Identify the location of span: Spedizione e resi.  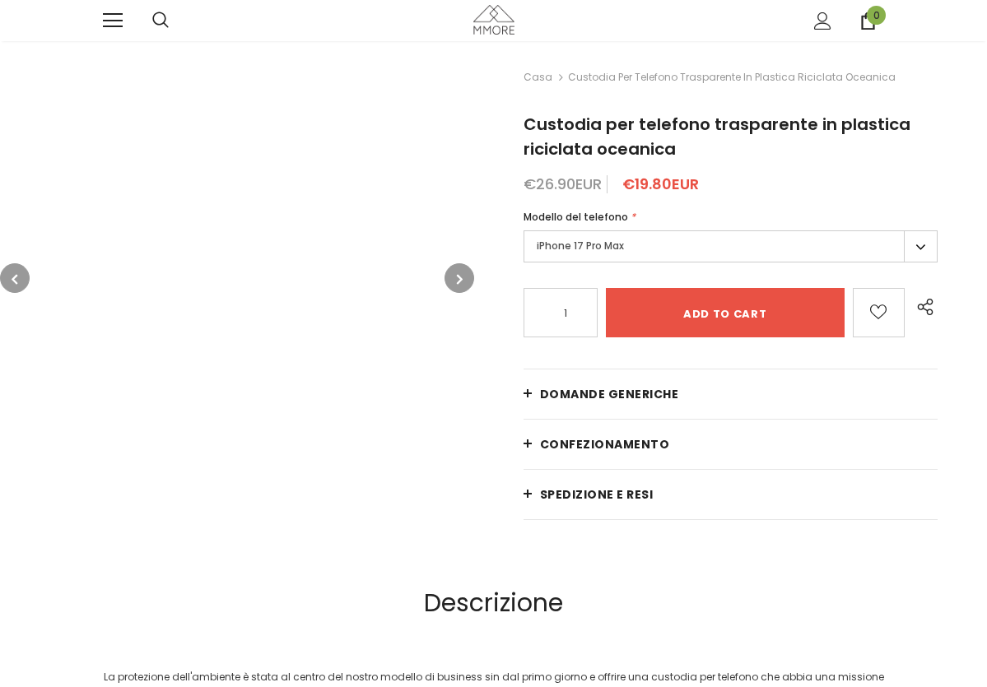
(597, 495).